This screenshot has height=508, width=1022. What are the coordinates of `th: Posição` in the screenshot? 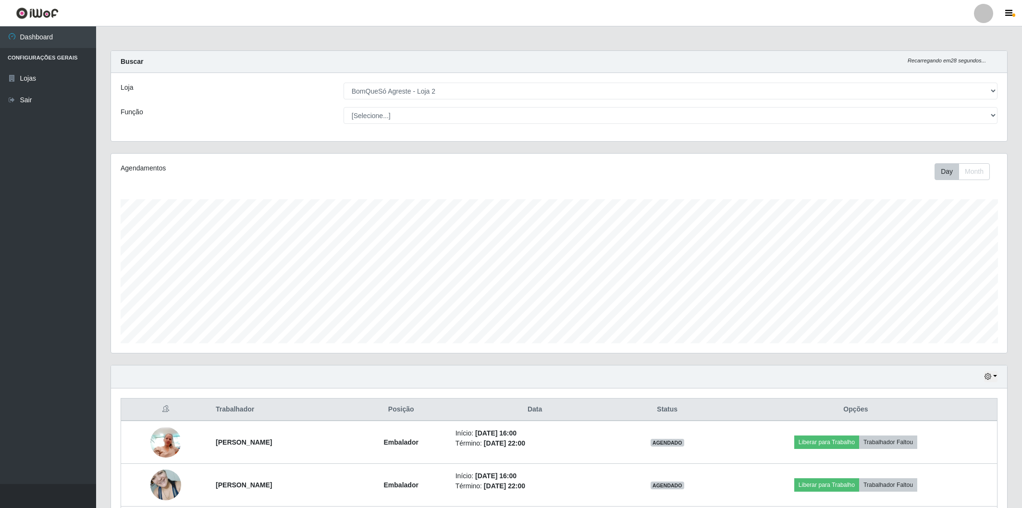 It's located at (401, 410).